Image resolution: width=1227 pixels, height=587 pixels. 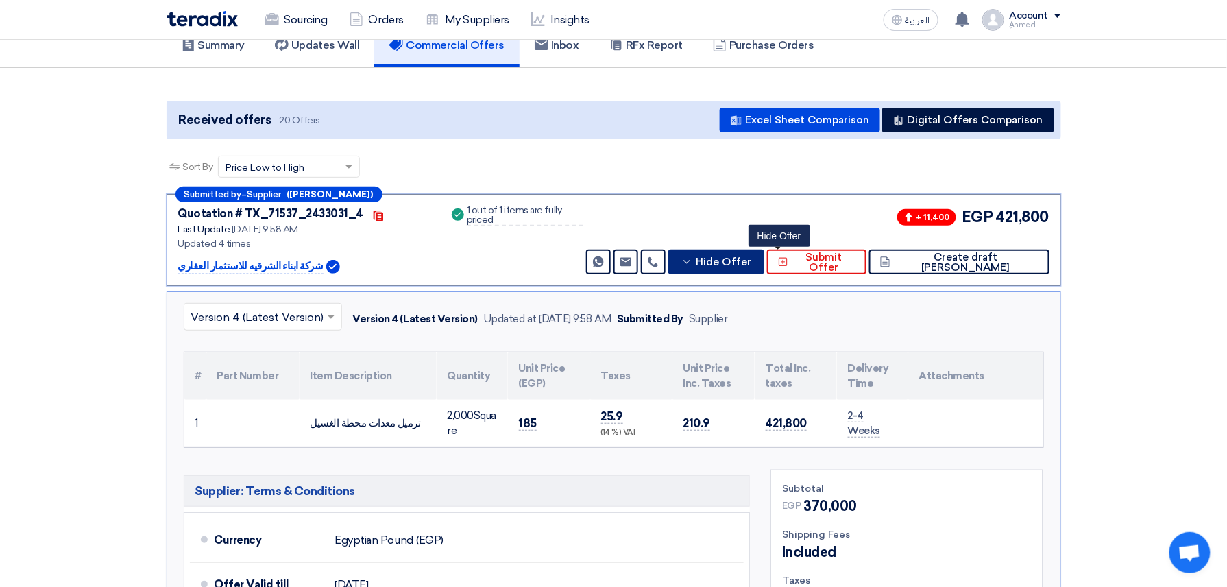 What do you see at coordinates (213, 194) in the screenshot?
I see `span: Submitted by` at bounding box center [213, 194].